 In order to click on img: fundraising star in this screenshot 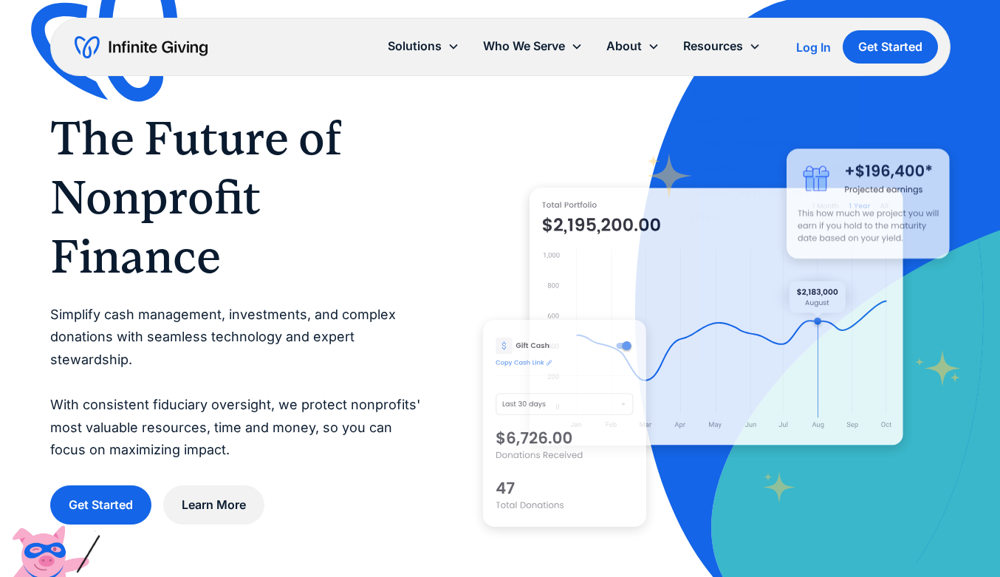, I will do `click(938, 369)`.